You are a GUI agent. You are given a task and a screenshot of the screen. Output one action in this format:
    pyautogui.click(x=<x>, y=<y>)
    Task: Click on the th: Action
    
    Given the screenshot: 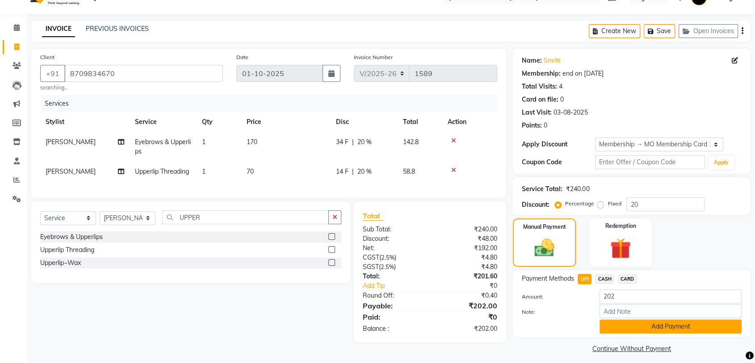 What is the action you would take?
    pyautogui.click(x=470, y=122)
    